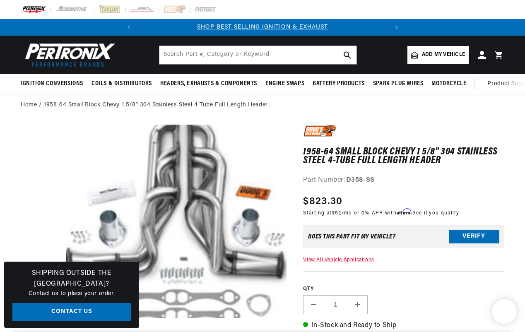  What do you see at coordinates (436, 213) in the screenshot?
I see `a: See if you qualify - Learn more about Affirm Financing (opens in modal)` at bounding box center [436, 213].